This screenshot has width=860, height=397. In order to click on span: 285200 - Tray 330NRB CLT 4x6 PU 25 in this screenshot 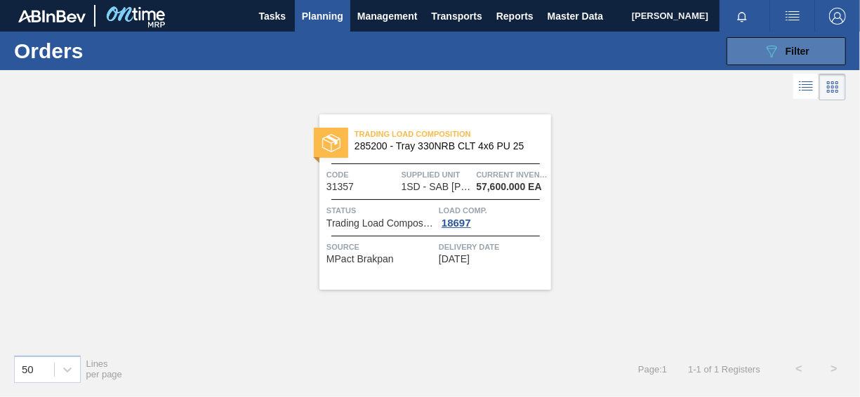, I will do `click(447, 146)`.